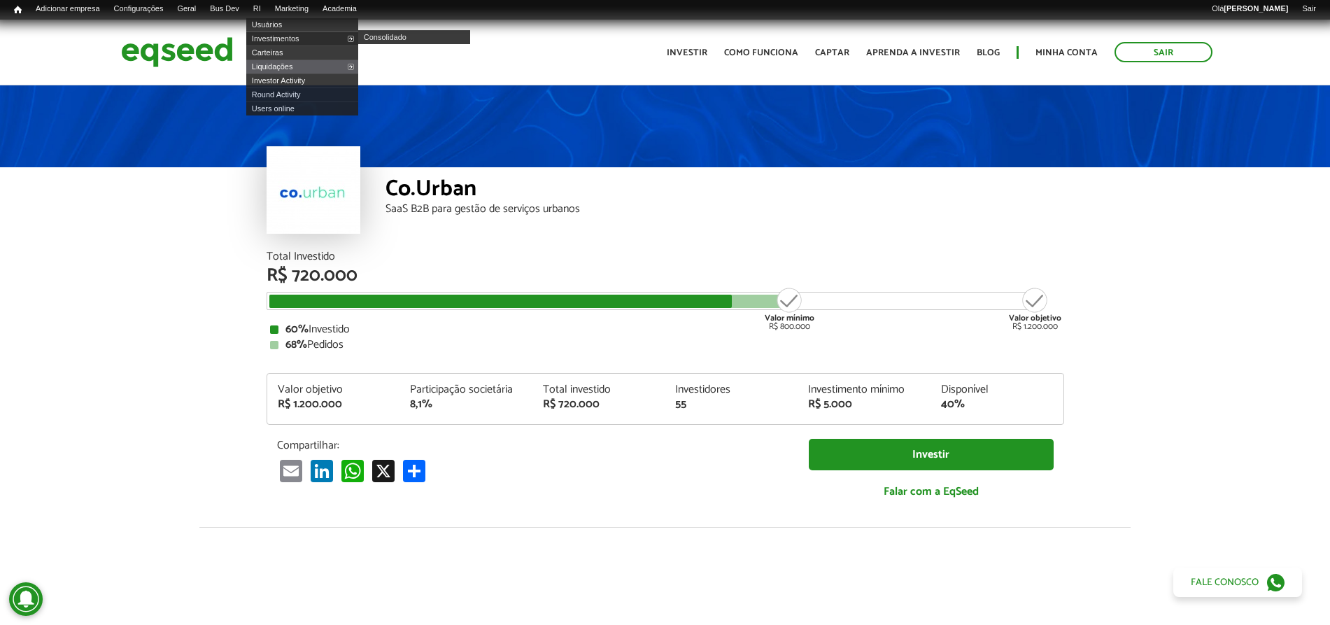 This screenshot has width=1330, height=625. I want to click on a: Email, so click(291, 470).